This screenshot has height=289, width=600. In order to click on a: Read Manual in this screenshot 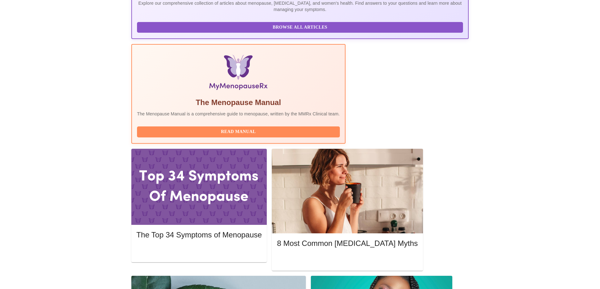, I will do `click(239, 131)`.